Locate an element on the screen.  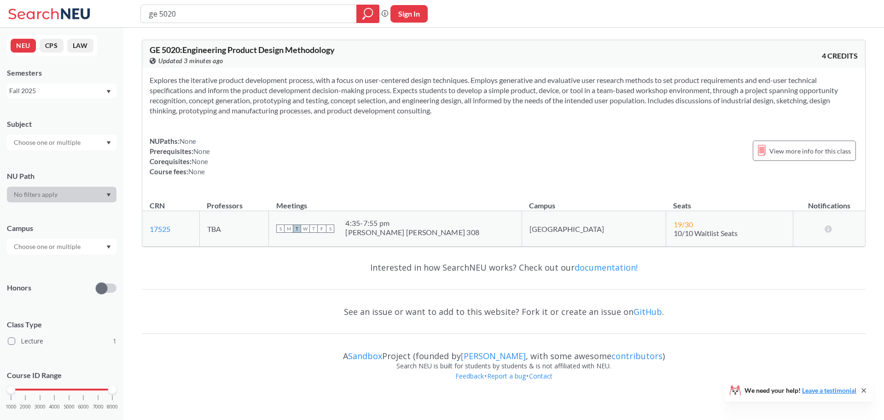
th: Meetings is located at coordinates (396, 201).